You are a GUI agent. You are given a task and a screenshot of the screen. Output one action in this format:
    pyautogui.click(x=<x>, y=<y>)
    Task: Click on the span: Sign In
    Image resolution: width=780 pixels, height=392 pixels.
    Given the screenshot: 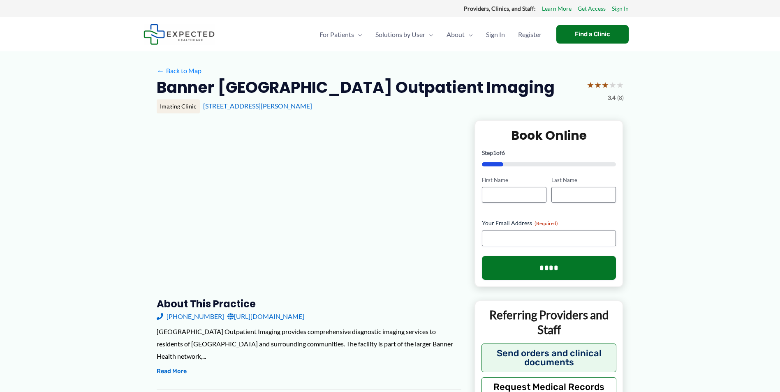 What is the action you would take?
    pyautogui.click(x=496, y=35)
    